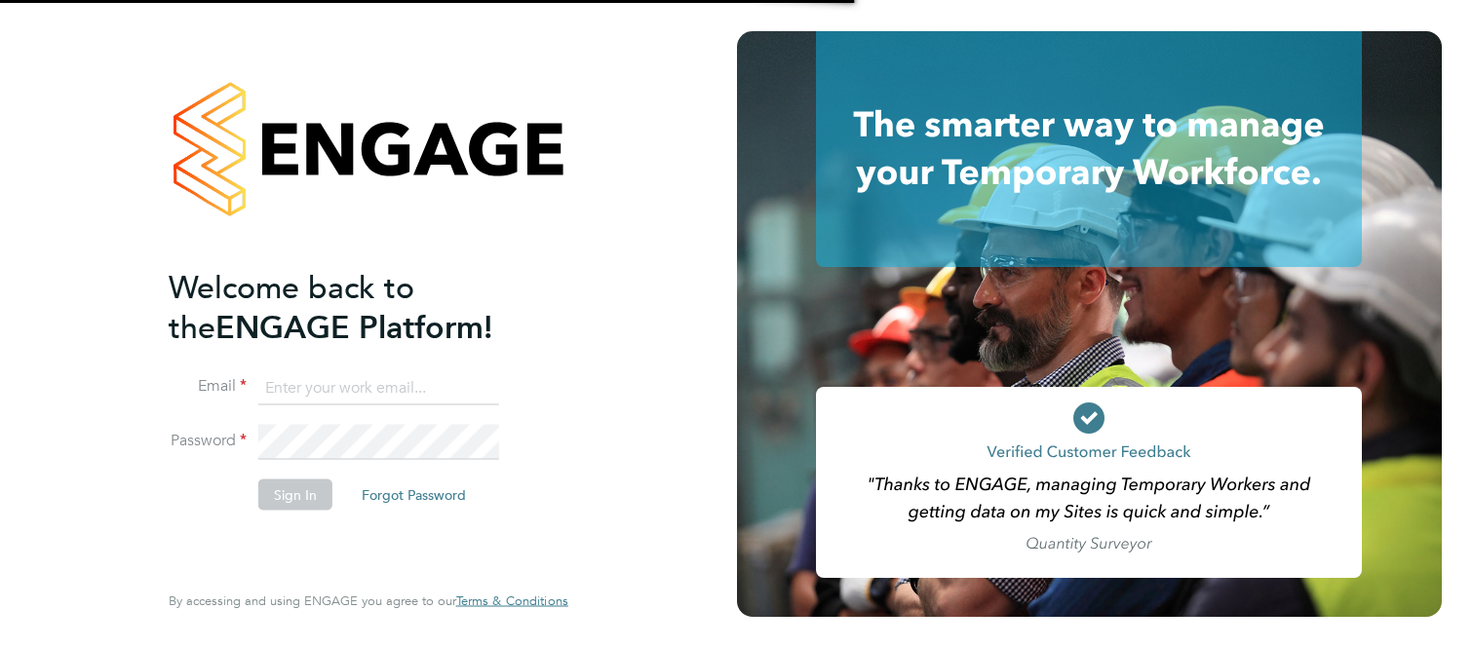  Describe the element at coordinates (368, 600) in the screenshot. I see `span: By accessing and using ENGAGE you agree to our` at that location.